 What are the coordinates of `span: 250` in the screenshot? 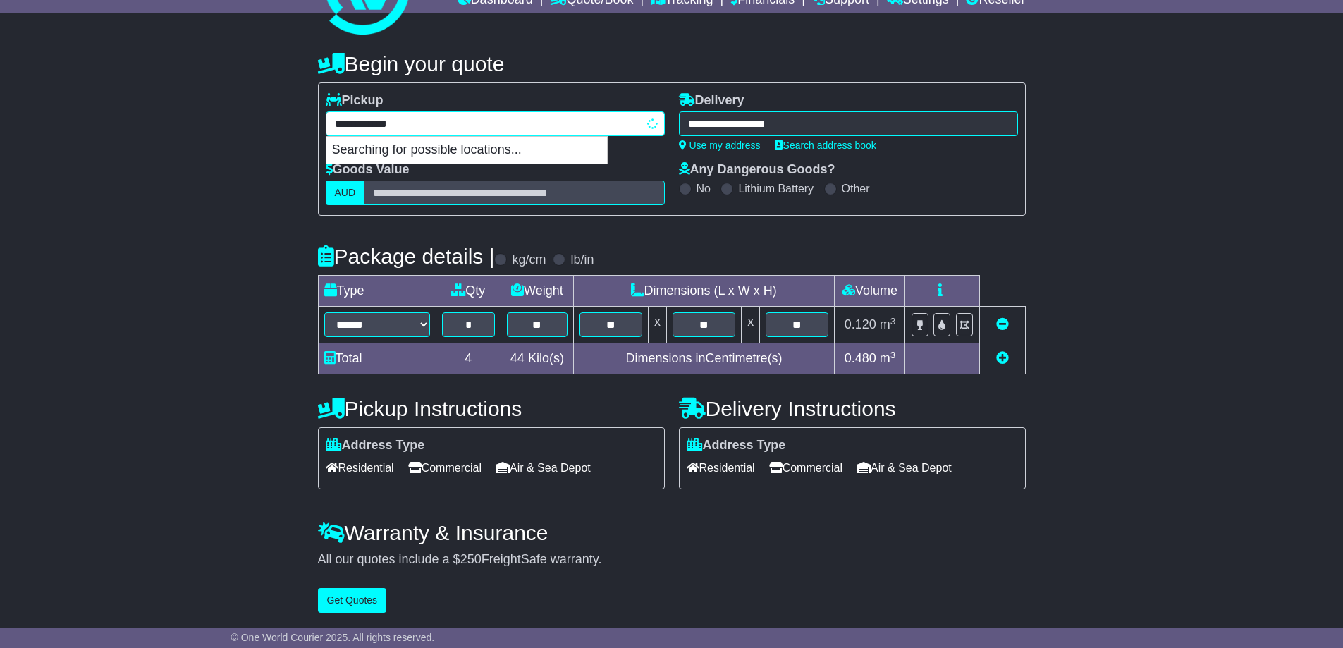 It's located at (471, 559).